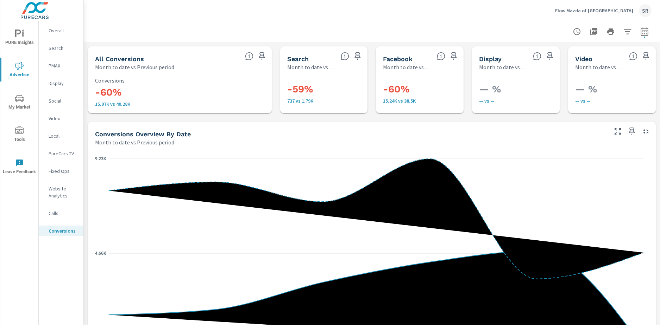 The height and width of the screenshot is (325, 660). I want to click on p: Fixed Ops, so click(63, 171).